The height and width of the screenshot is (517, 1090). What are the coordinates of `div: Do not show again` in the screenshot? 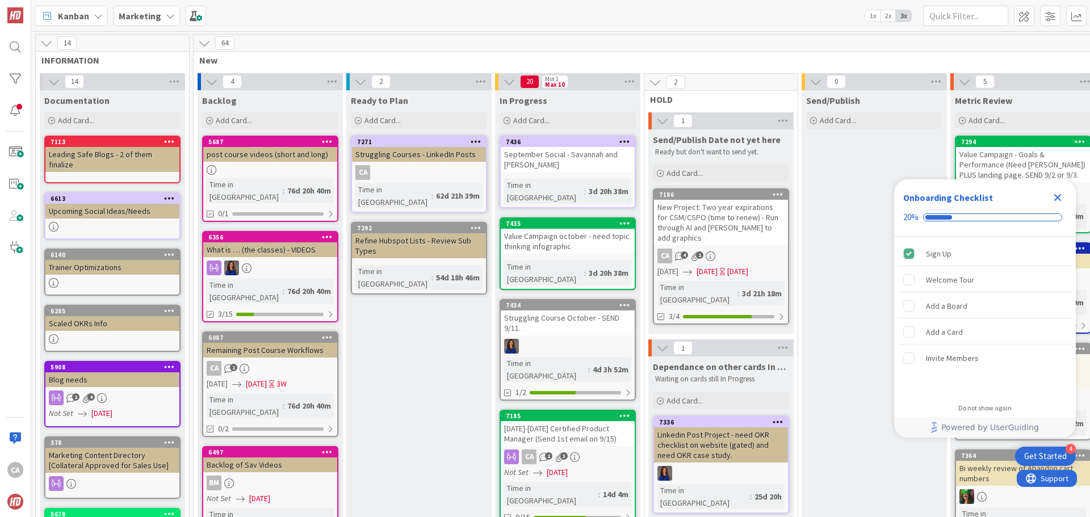 It's located at (985, 408).